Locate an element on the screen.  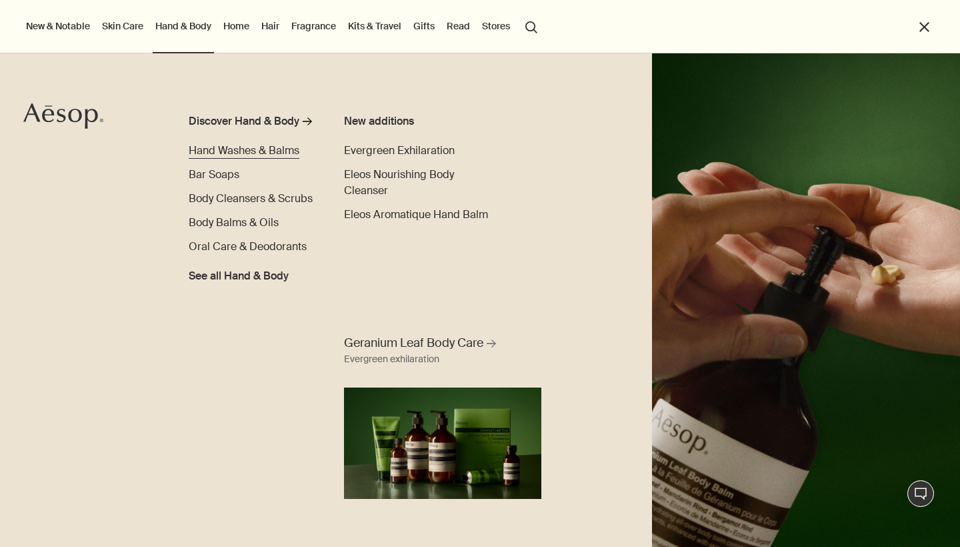
a: Geranium Leaf Body Care Evergreen exhilarationFull range of Geranium Leaf products displaying aga... is located at coordinates (443, 415).